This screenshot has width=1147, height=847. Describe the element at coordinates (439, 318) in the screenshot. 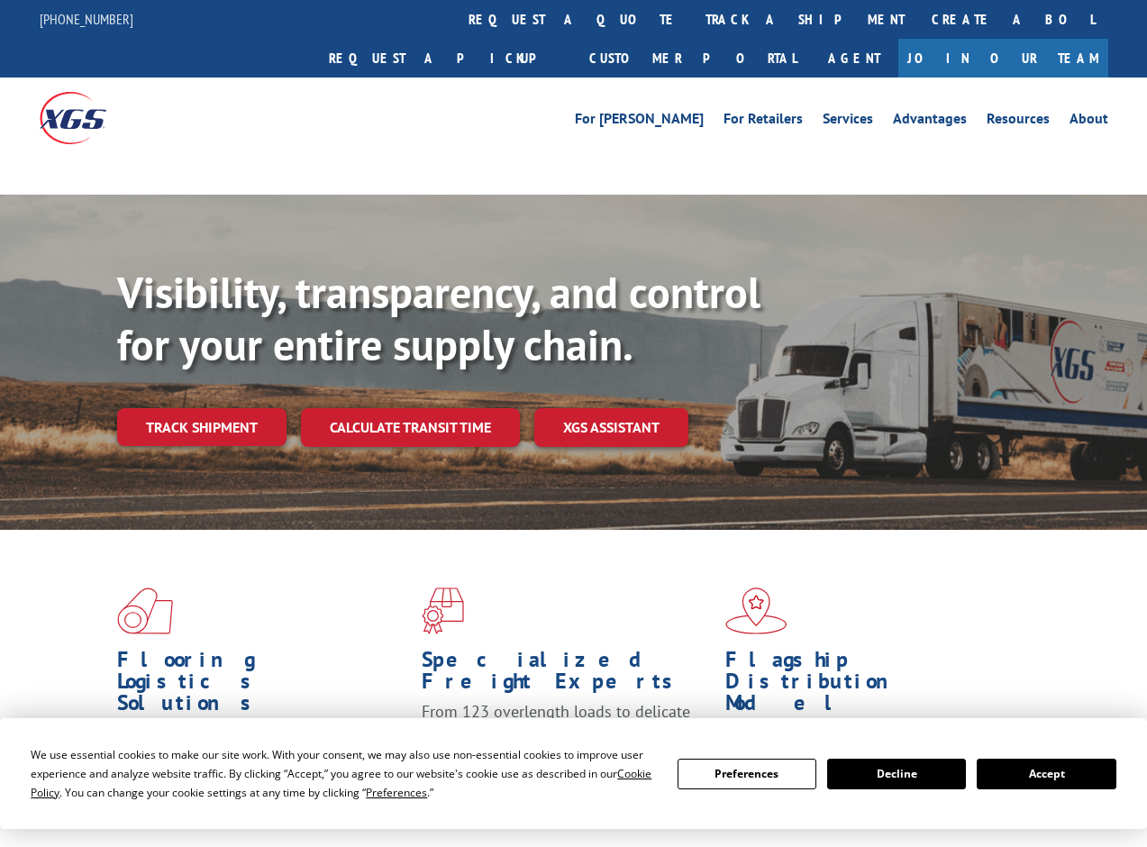

I see `b: Visibility, transparency, and control for your entire supply chain.` at that location.